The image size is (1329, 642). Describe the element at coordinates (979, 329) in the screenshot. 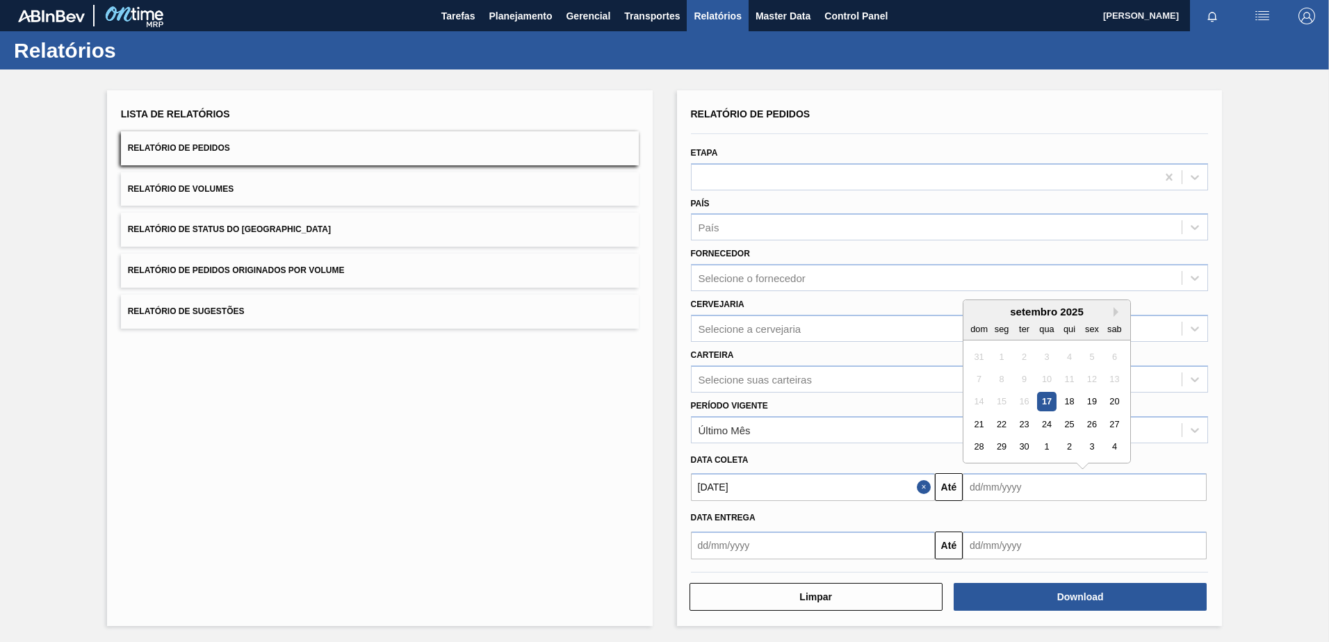

I see `div: dom` at that location.